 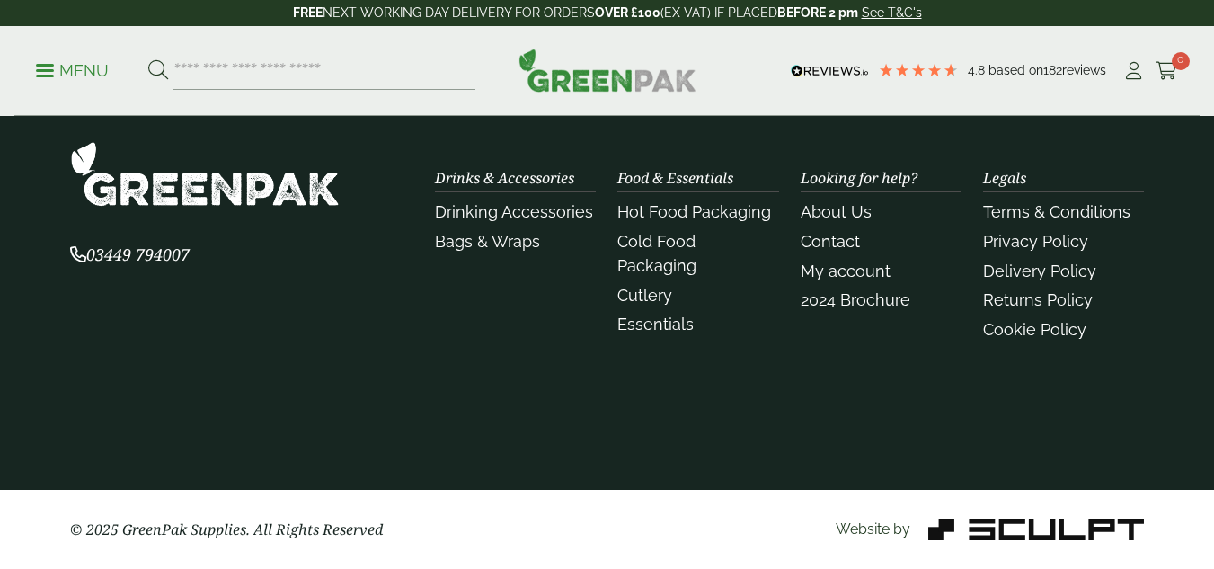 What do you see at coordinates (242, 529) in the screenshot?
I see `p: © 2025 GreenPak Supplies. All Rights Reserved` at bounding box center [242, 529].